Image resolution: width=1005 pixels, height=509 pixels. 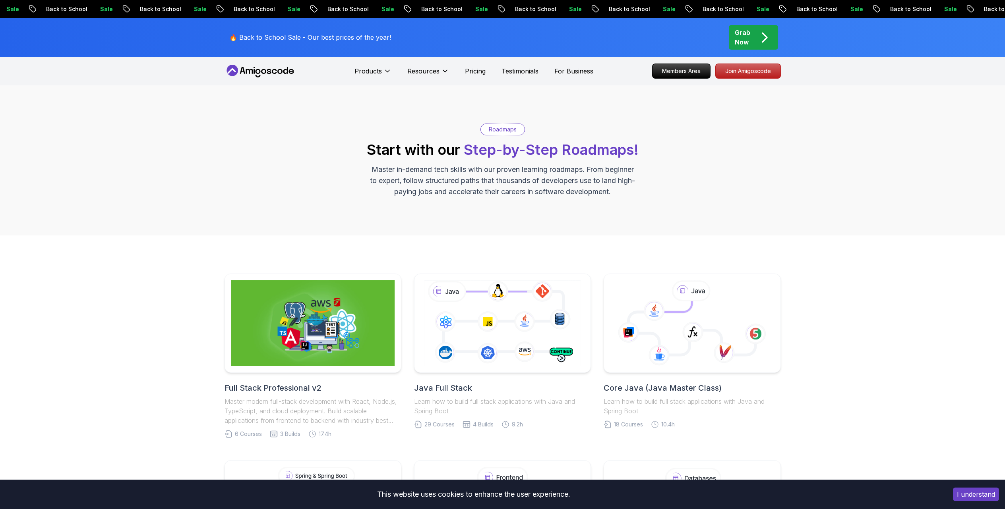 What do you see at coordinates (313, 388) in the screenshot?
I see `h2: Full Stack Professional v2` at bounding box center [313, 388].